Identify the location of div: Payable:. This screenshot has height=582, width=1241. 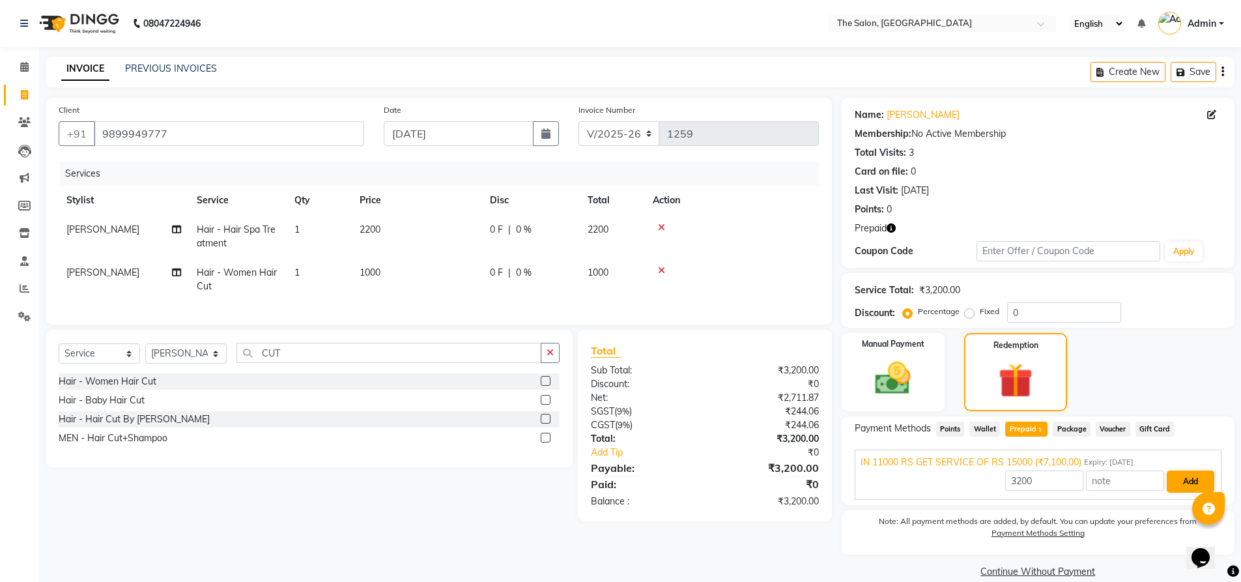
(643, 468).